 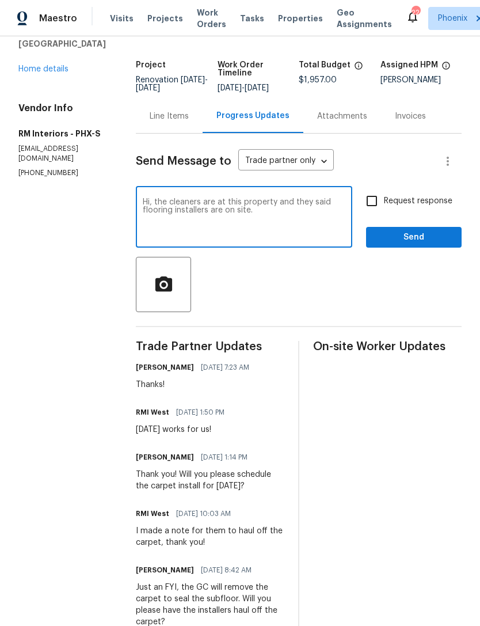 I want to click on span: $1,957.00, so click(x=318, y=80).